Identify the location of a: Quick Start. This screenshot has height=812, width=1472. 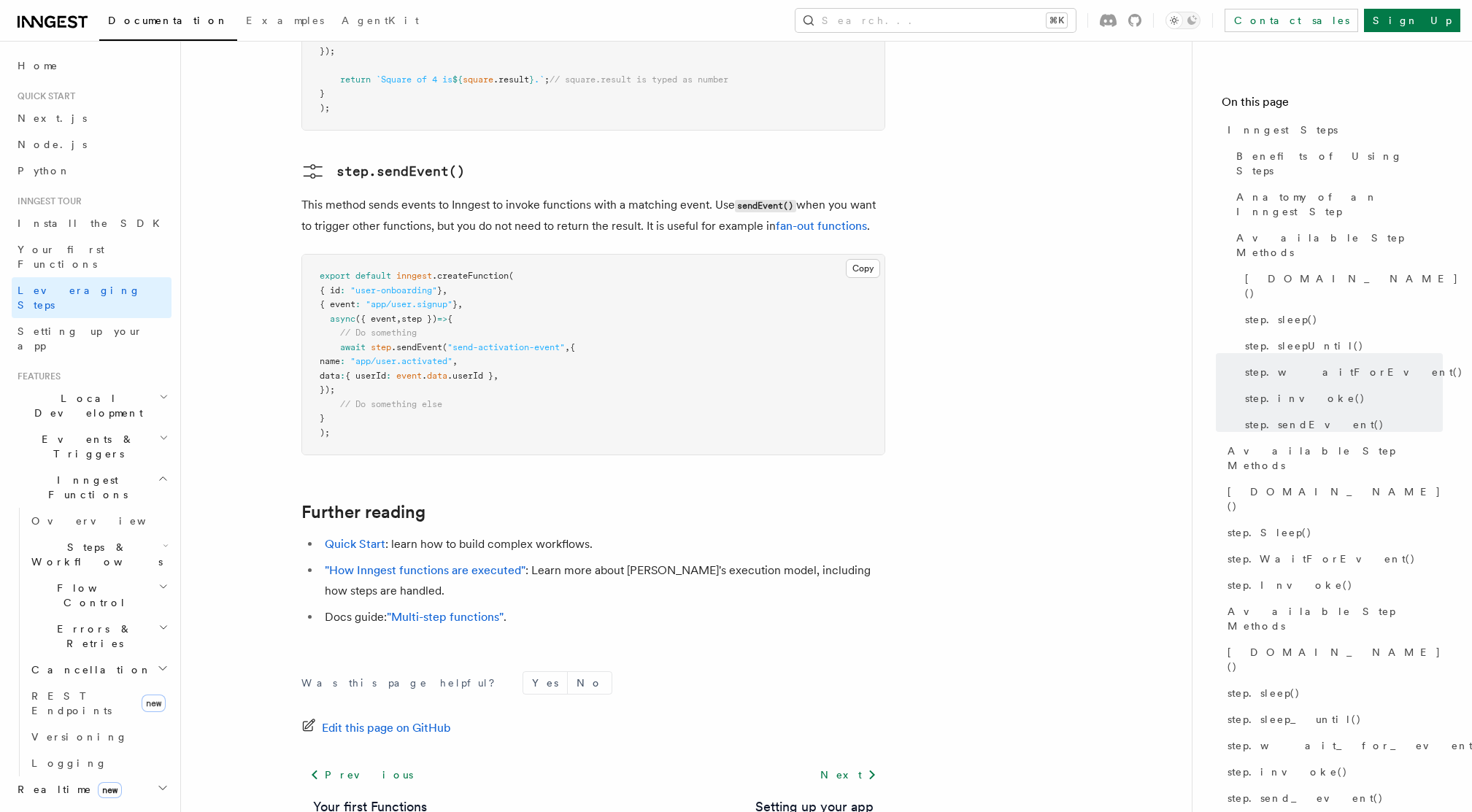
(355, 544).